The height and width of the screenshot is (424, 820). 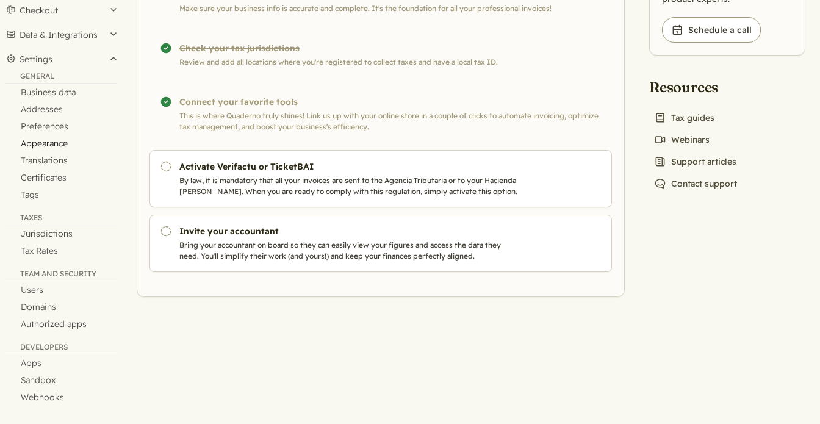 I want to click on a: Webinars, so click(x=681, y=140).